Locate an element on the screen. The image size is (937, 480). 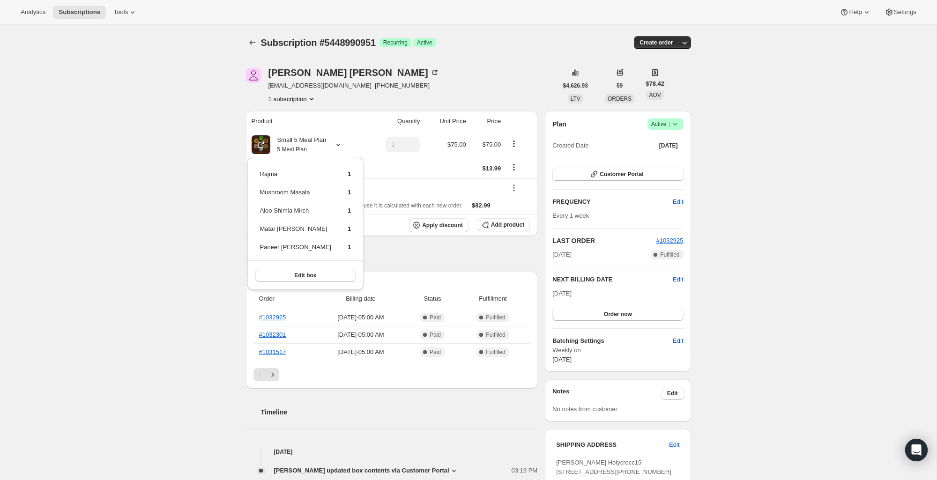
span: Active is located at coordinates (665, 124).